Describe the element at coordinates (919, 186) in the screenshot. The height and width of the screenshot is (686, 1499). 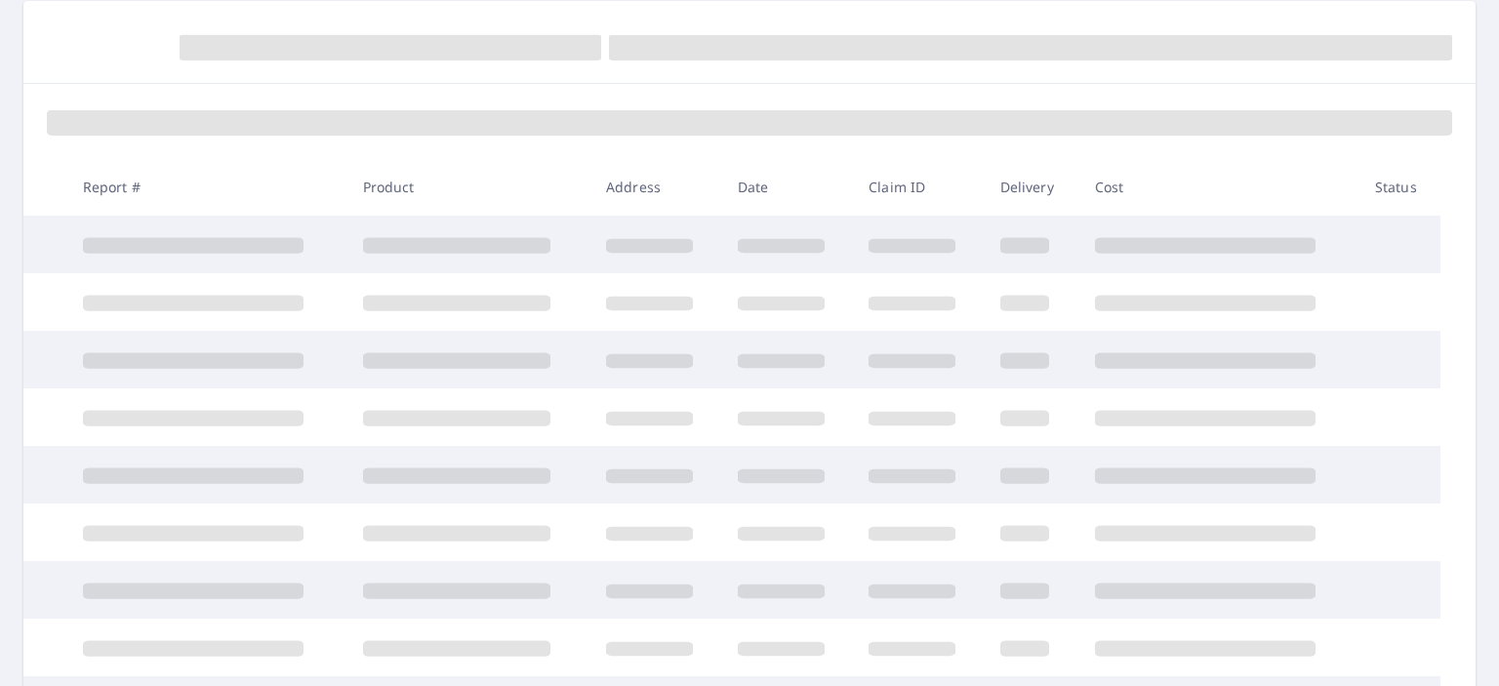
I see `th: Claim ID` at that location.